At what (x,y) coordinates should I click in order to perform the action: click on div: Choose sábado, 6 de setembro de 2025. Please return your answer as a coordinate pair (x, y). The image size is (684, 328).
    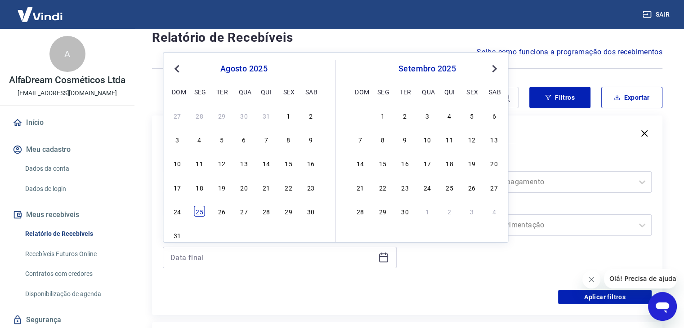
    Looking at the image, I should click on (494, 115).